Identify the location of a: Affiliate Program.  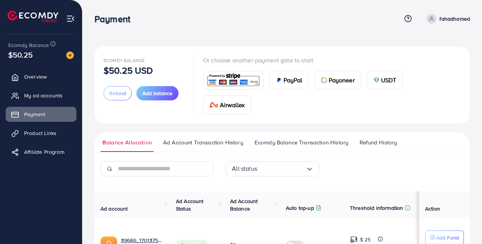
(41, 152).